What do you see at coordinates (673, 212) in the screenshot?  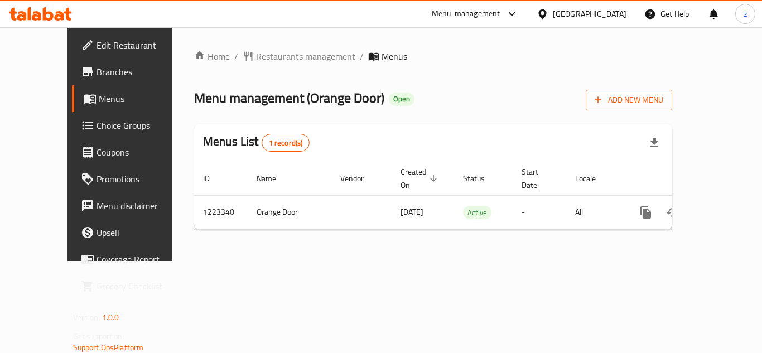 I see `button: Change Status` at bounding box center [673, 212].